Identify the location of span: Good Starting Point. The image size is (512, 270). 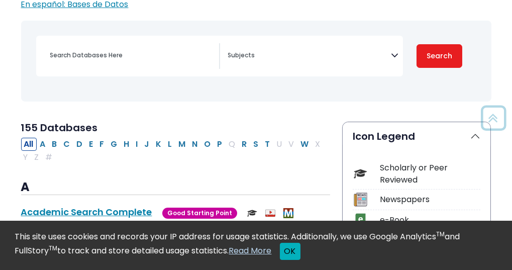
(199, 213).